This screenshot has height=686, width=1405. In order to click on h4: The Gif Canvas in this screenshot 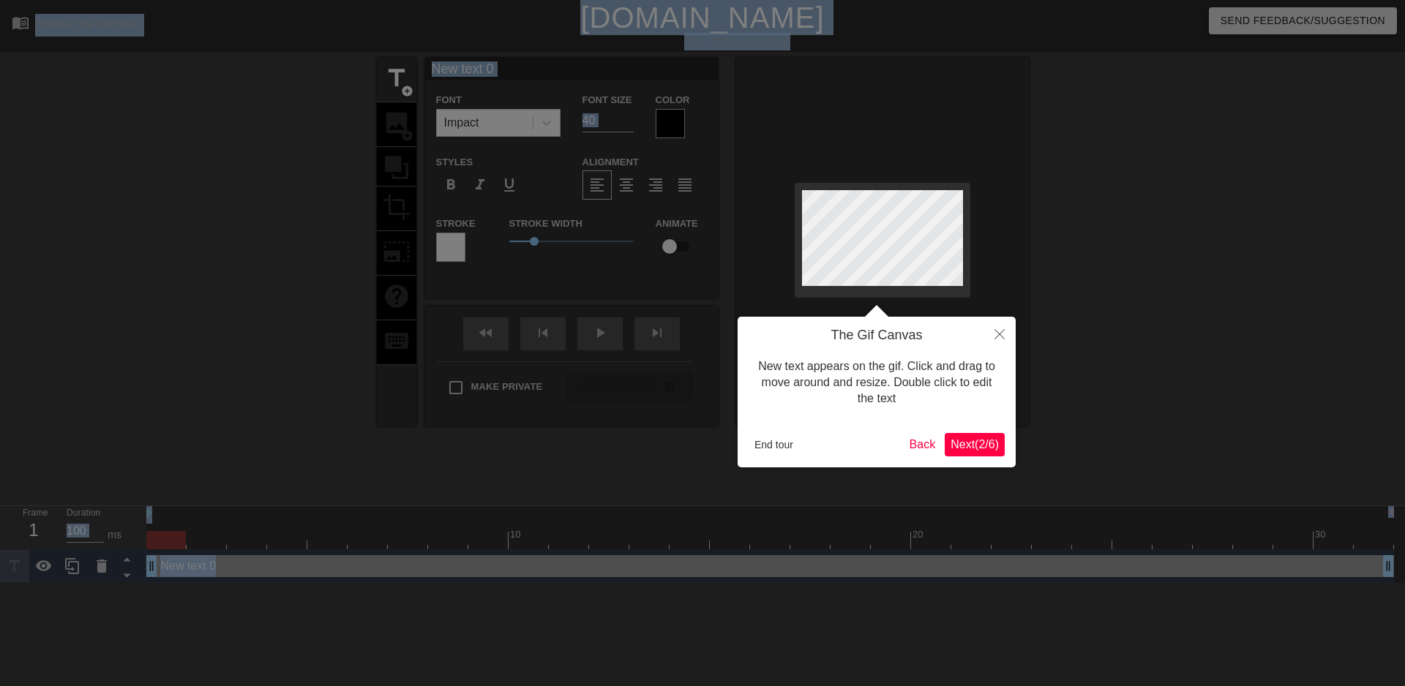, I will do `click(877, 336)`.